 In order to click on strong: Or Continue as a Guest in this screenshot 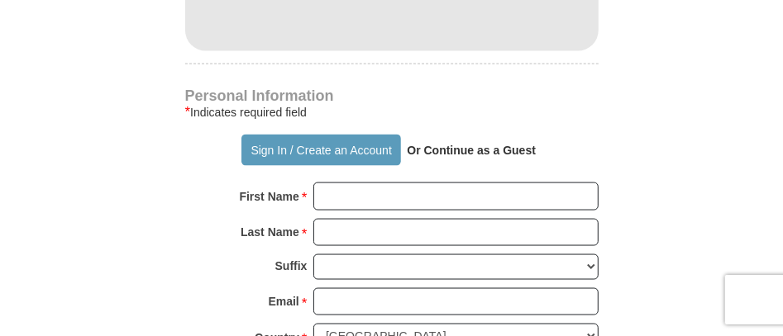, I will do `click(471, 150)`.